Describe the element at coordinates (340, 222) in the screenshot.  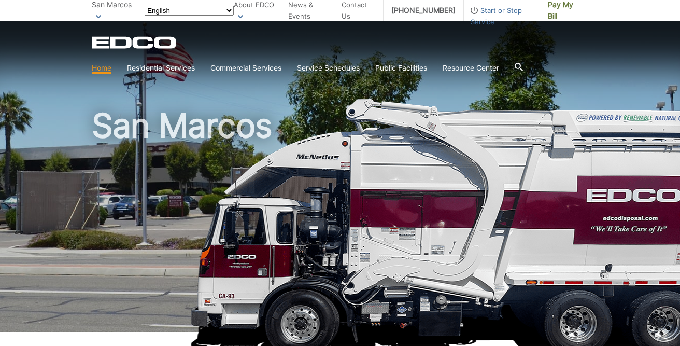
I see `h1: San Marcos` at that location.